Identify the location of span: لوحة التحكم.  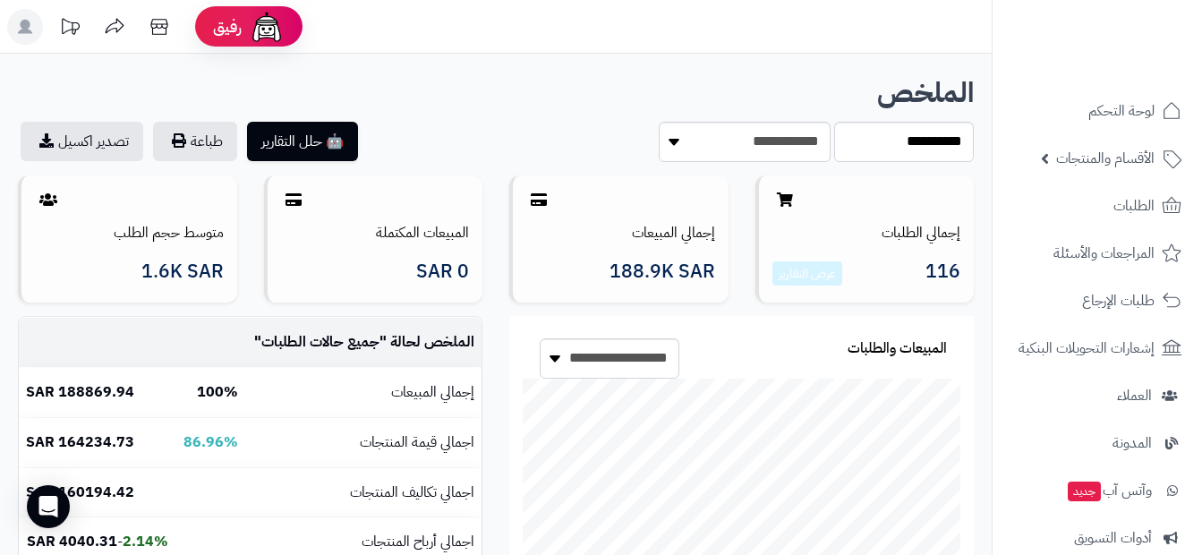
(1122, 111).